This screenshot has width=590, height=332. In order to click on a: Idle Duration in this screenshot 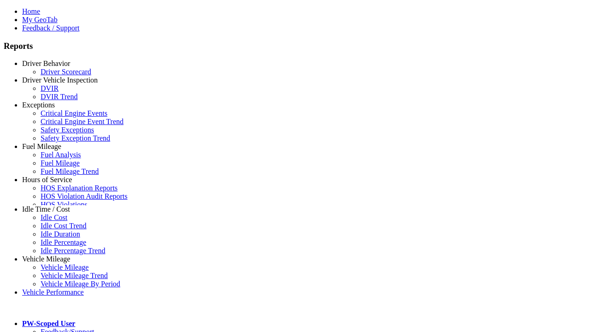, I will do `click(60, 234)`.